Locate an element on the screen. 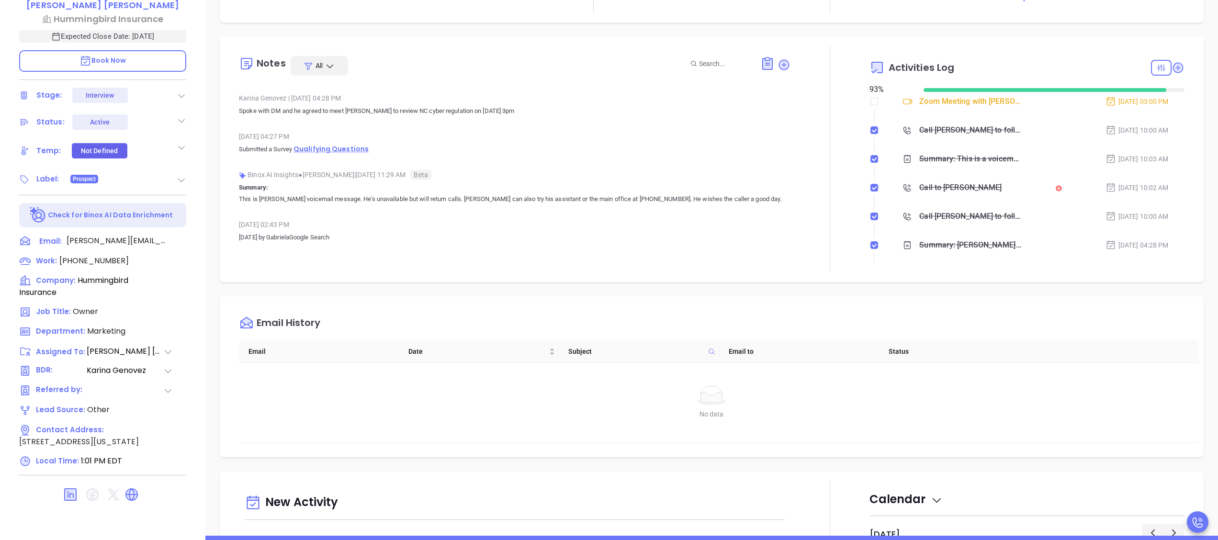 The height and width of the screenshot is (540, 1218). span: Department: is located at coordinates (60, 331).